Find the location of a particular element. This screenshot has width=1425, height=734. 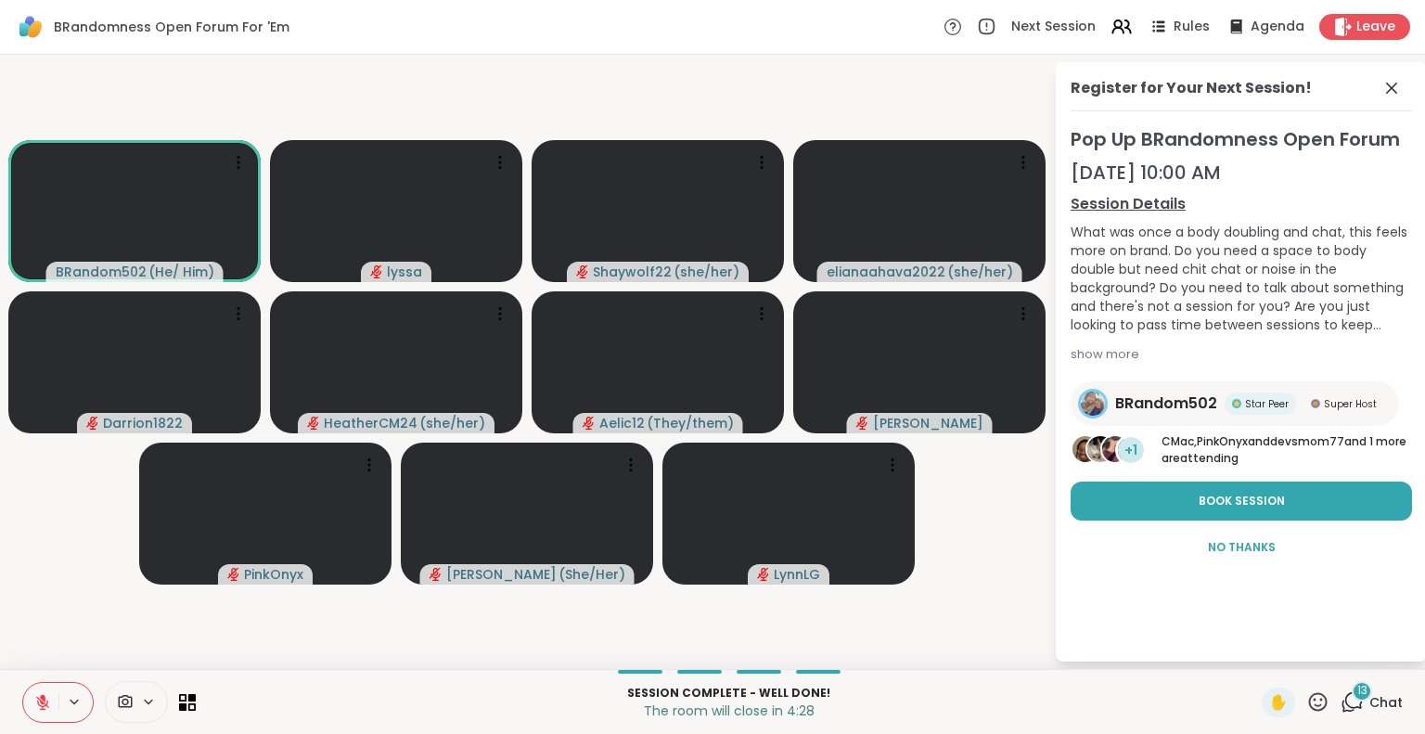

span: ( She/Her ) is located at coordinates (592, 574).